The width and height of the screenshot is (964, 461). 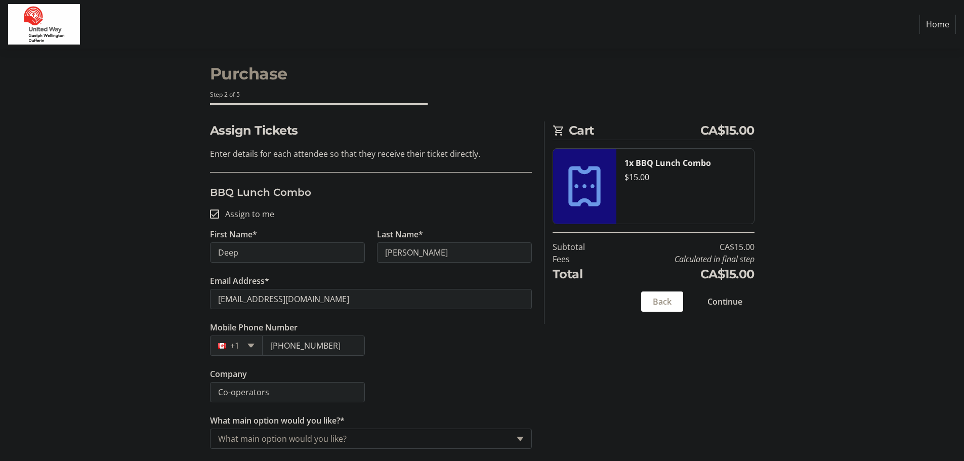 I want to click on label: Mobile Phone Number, so click(x=253, y=327).